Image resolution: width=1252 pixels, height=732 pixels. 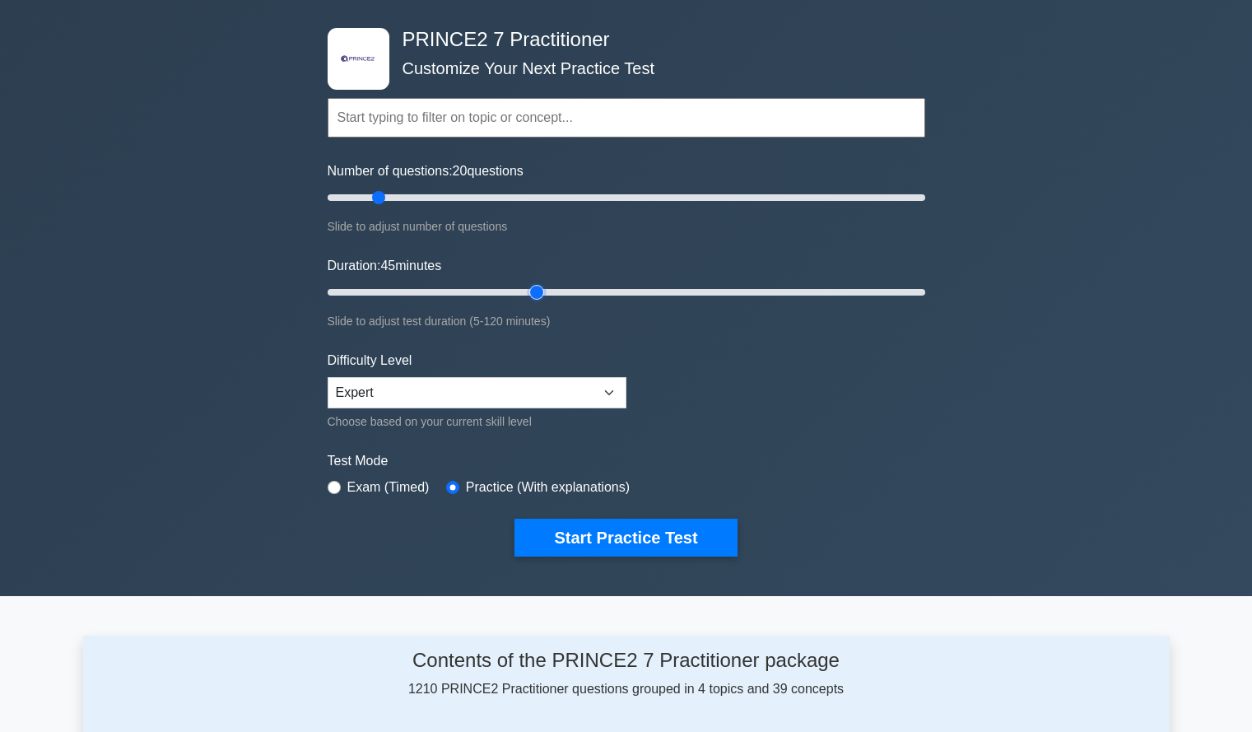 What do you see at coordinates (627, 321) in the screenshot?
I see `div: Slide to adjust test duration (5-120 minutes)` at bounding box center [627, 321].